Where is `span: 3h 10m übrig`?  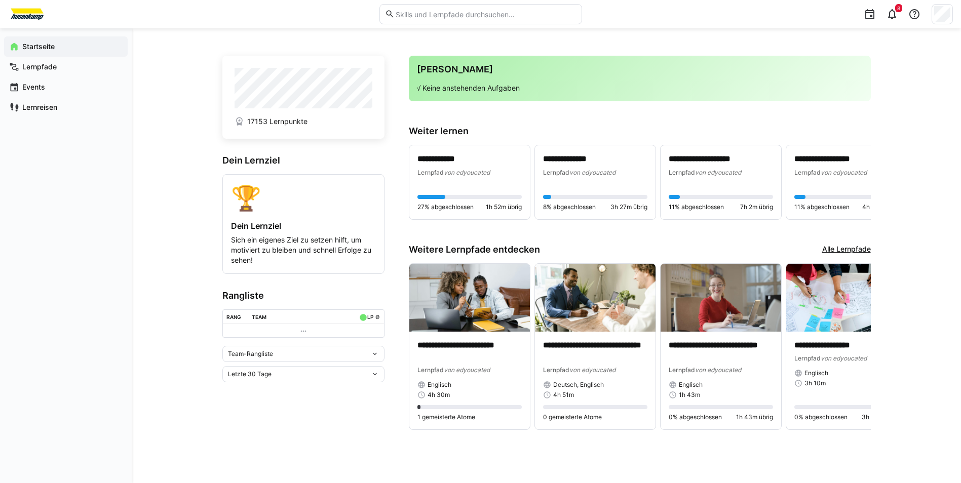 span: 3h 10m übrig is located at coordinates (880, 418).